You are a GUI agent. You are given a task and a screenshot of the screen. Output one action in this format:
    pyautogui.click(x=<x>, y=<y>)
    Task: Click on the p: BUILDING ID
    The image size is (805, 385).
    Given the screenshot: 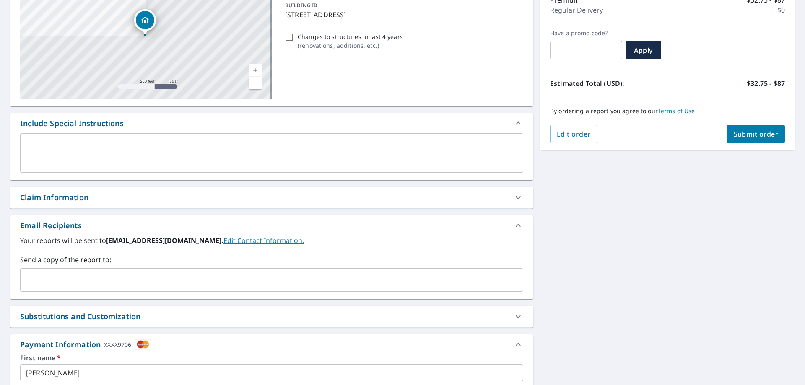 What is the action you would take?
    pyautogui.click(x=301, y=5)
    